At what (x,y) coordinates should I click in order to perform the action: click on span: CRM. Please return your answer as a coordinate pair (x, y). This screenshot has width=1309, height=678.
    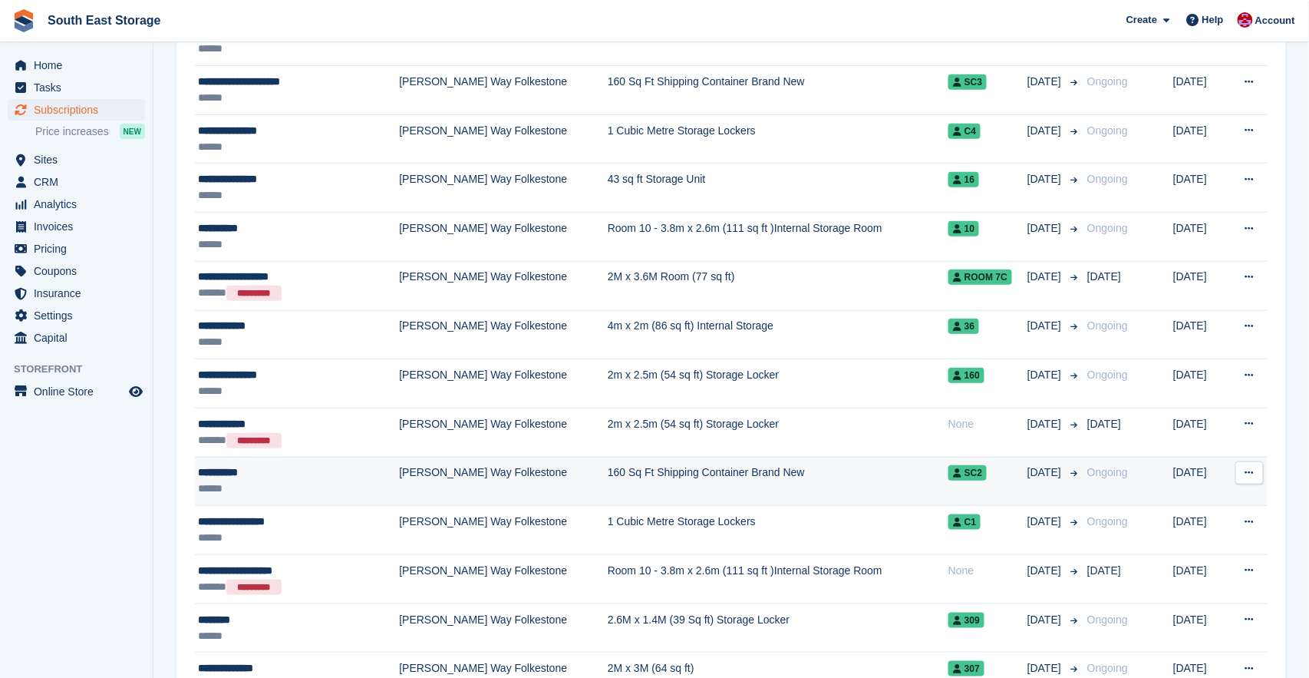
    Looking at the image, I should click on (80, 182).